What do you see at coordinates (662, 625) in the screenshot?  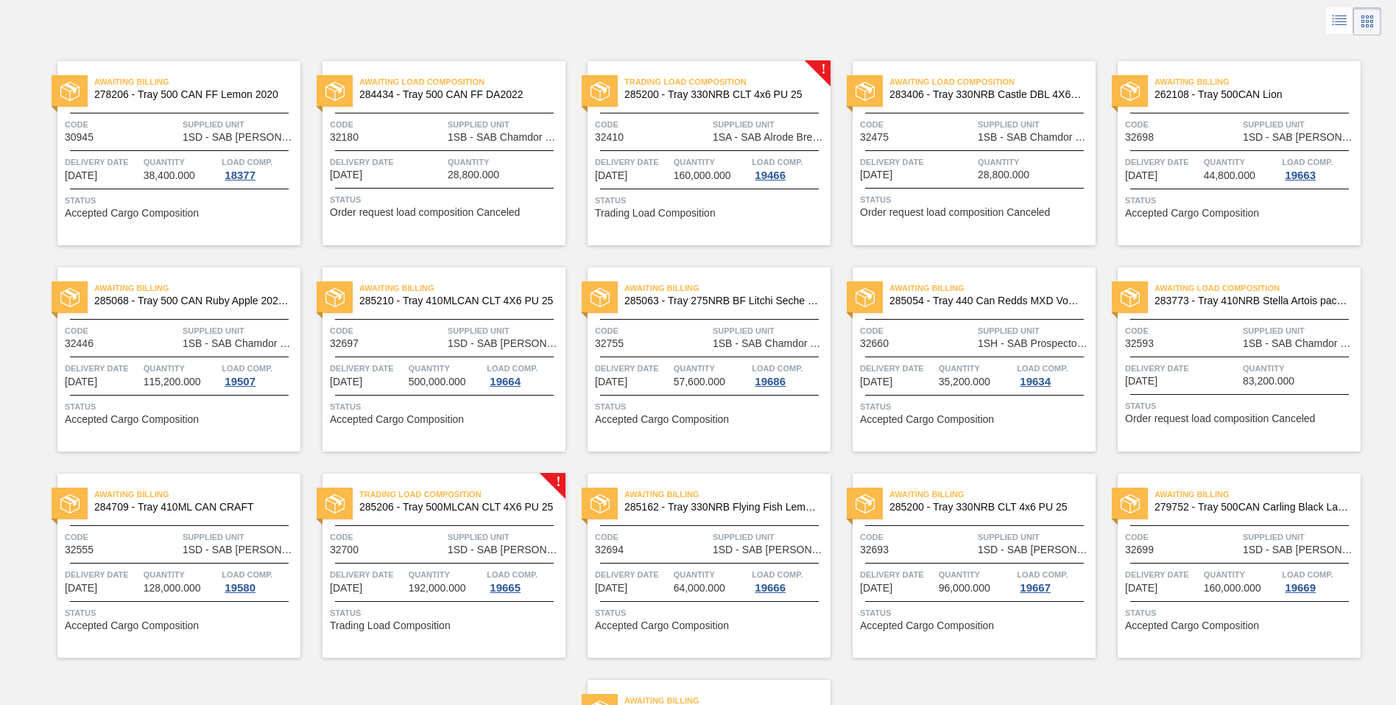 I see `span: Accepted Cargo Composition` at bounding box center [662, 625].